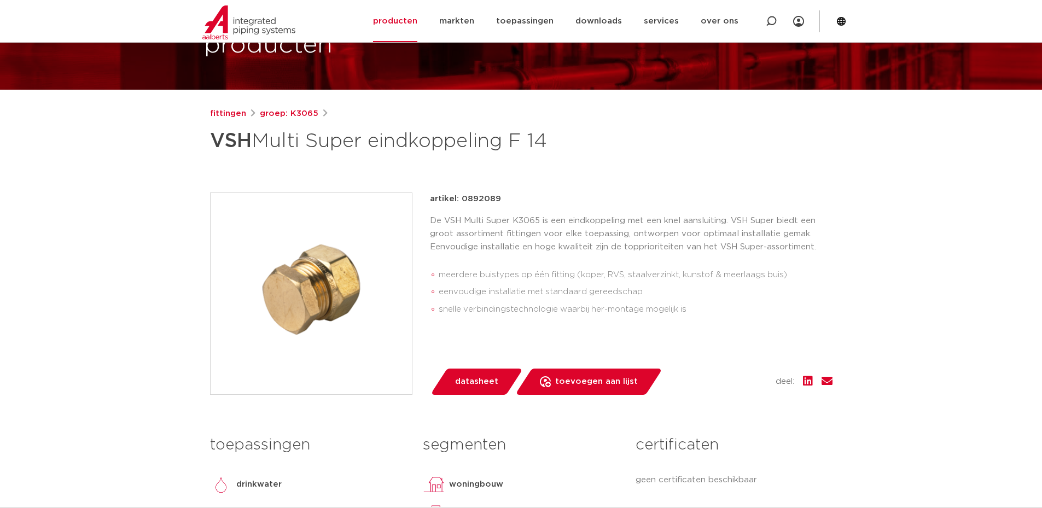 This screenshot has width=1042, height=508. I want to click on h1: producten, so click(268, 45).